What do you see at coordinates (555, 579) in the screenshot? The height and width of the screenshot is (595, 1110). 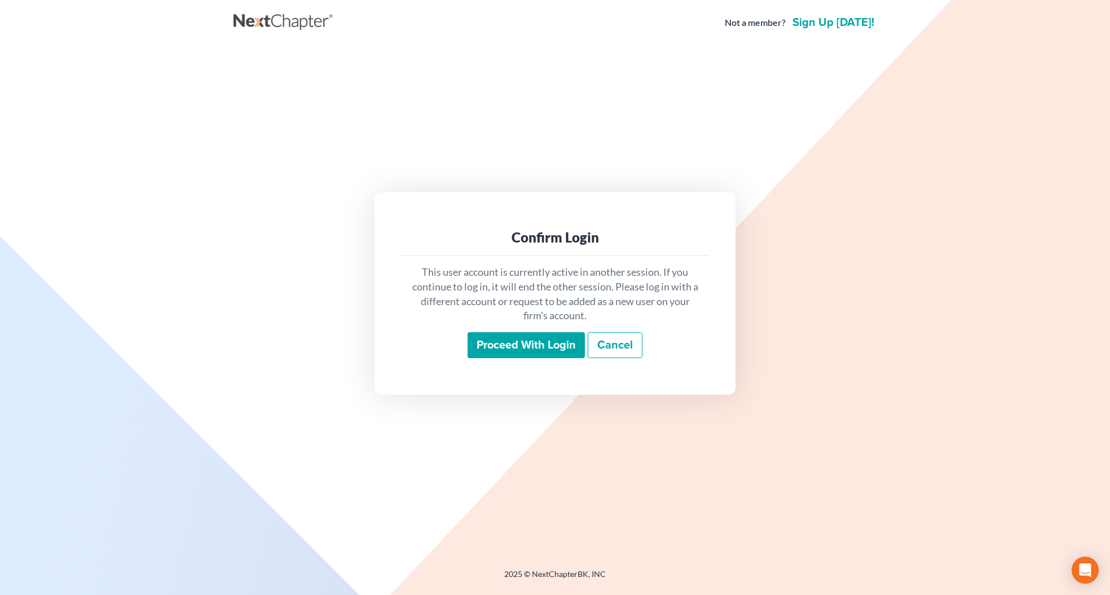 I see `div: 2025 © NextChapterBK, INC` at bounding box center [555, 579].